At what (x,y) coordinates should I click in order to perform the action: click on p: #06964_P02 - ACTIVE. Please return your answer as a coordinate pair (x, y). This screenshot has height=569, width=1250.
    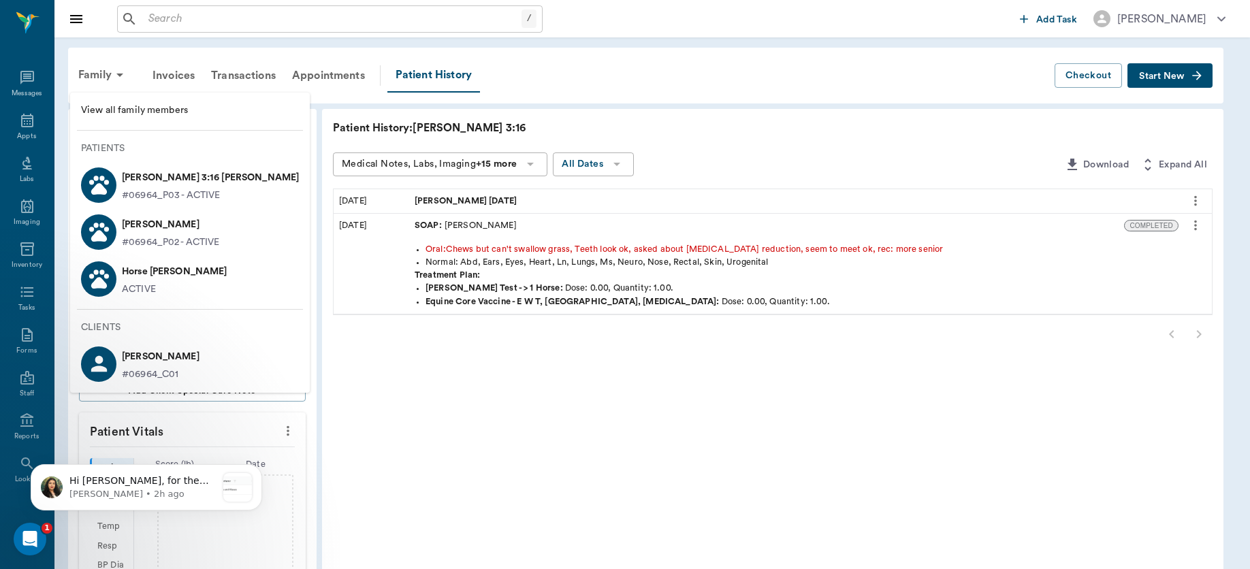
    Looking at the image, I should click on (171, 242).